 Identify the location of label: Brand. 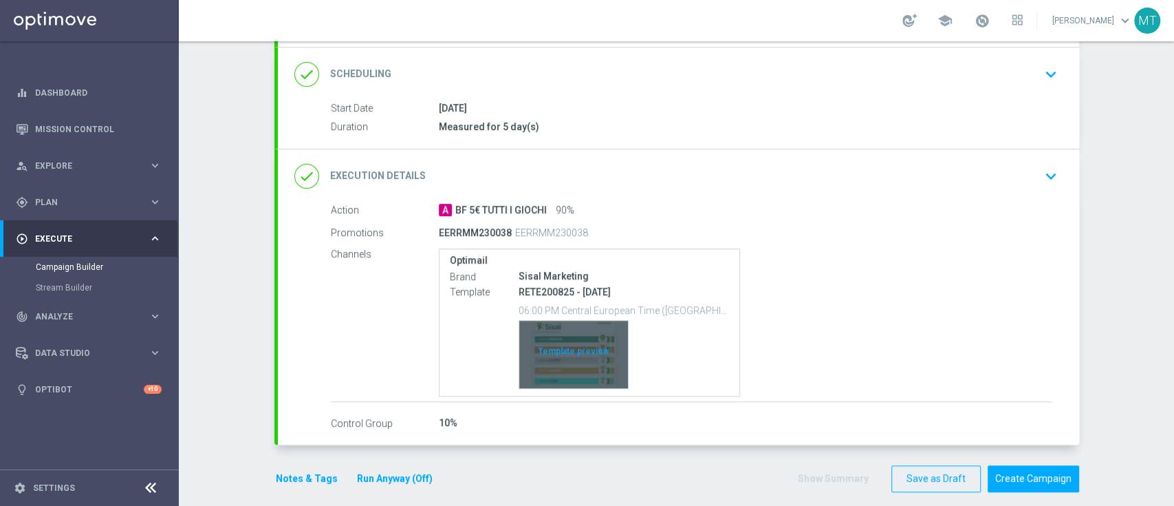
(484, 276).